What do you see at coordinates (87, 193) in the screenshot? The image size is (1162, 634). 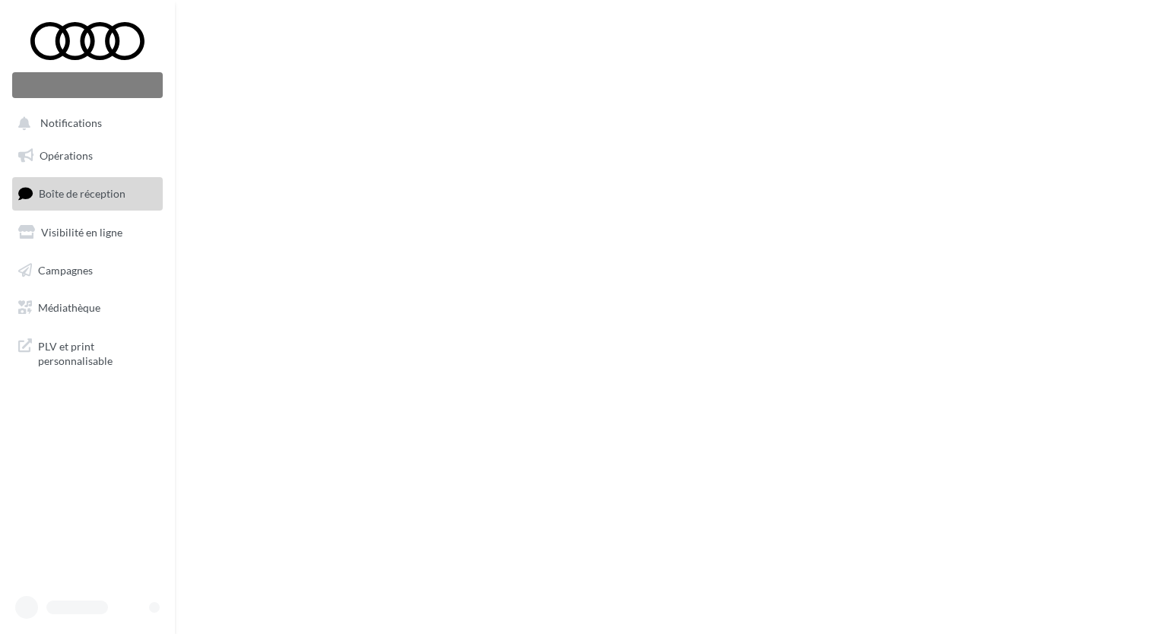 I see `a: Boîte de réception` at bounding box center [87, 193].